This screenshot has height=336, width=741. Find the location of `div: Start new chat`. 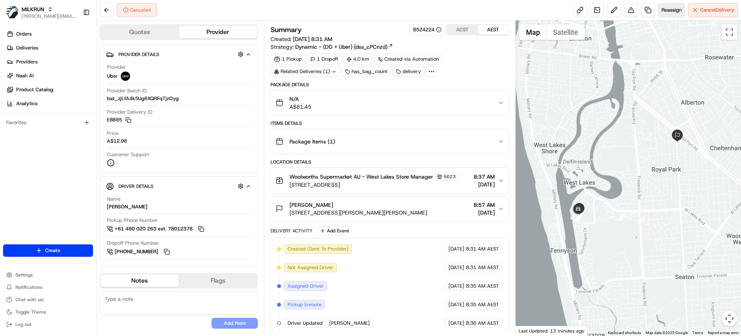

div: Start new chat is located at coordinates (76, 78).